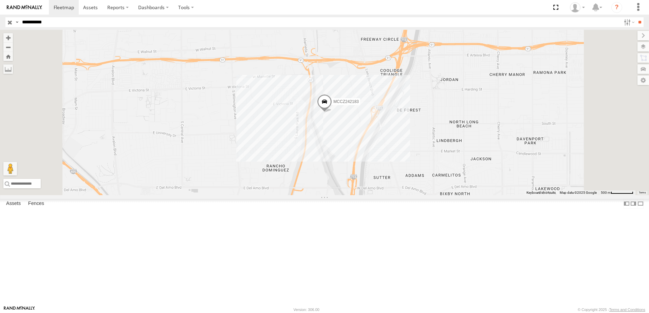 The height and width of the screenshot is (313, 649). What do you see at coordinates (8, 69) in the screenshot?
I see `label: Measure` at bounding box center [8, 69].